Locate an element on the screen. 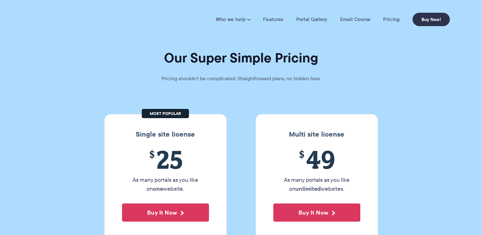  h3: Multi site license is located at coordinates (317, 134).